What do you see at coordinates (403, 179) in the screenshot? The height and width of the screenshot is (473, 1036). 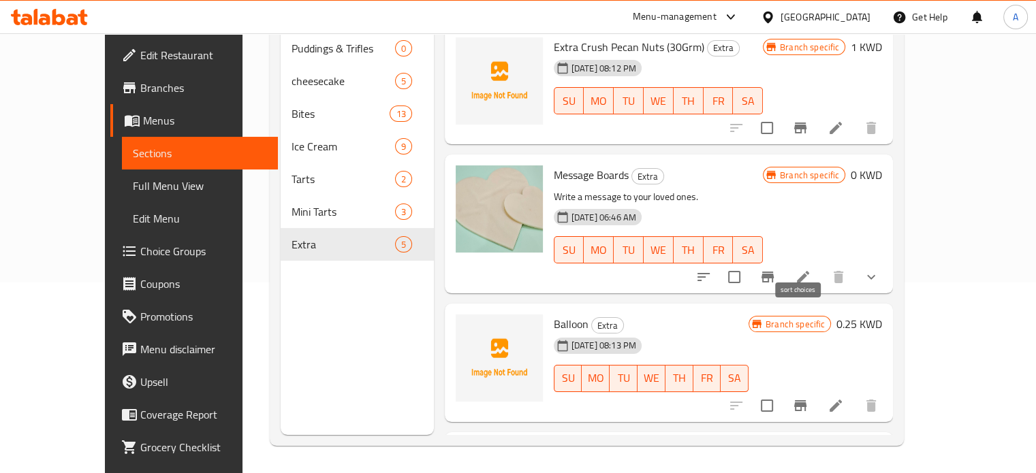 I see `span: 2` at bounding box center [403, 179].